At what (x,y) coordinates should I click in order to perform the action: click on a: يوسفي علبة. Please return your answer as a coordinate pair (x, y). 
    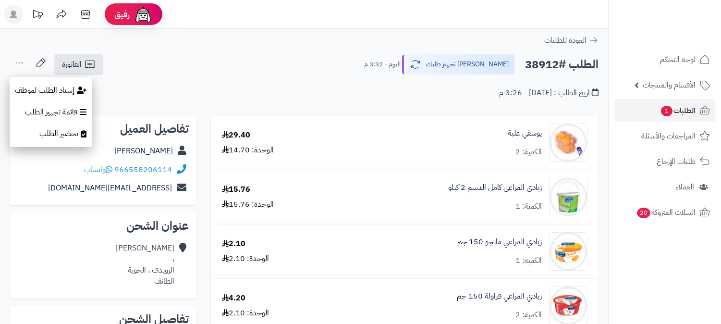
    Looking at the image, I should click on (524, 133).